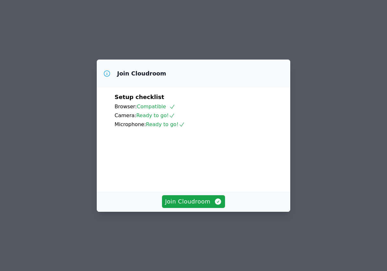  I want to click on button: Join Cloudroom, so click(193, 201).